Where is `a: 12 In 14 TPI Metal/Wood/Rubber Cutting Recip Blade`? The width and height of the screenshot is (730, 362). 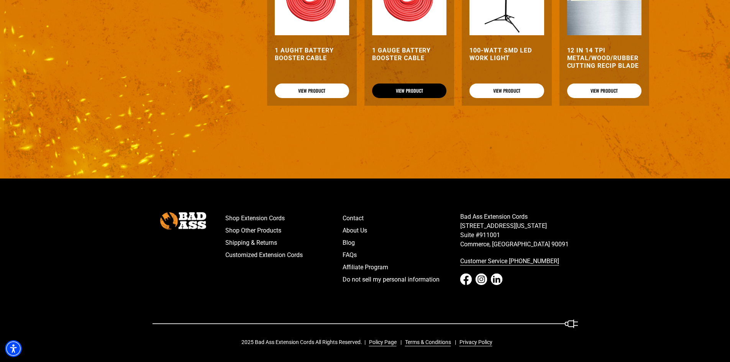
a: 12 In 14 TPI Metal/Wood/Rubber Cutting Recip Blade is located at coordinates (604, 58).